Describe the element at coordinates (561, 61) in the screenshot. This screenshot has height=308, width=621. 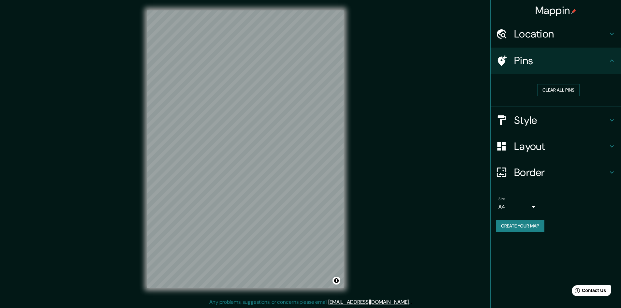
I see `h4: Pins` at that location.